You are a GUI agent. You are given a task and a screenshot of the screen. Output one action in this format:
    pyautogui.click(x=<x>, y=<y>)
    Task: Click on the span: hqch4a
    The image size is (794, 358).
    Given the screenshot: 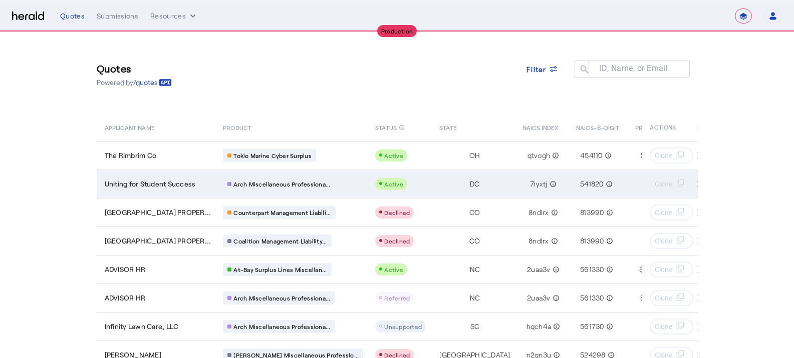 What is the action you would take?
    pyautogui.click(x=539, y=327)
    